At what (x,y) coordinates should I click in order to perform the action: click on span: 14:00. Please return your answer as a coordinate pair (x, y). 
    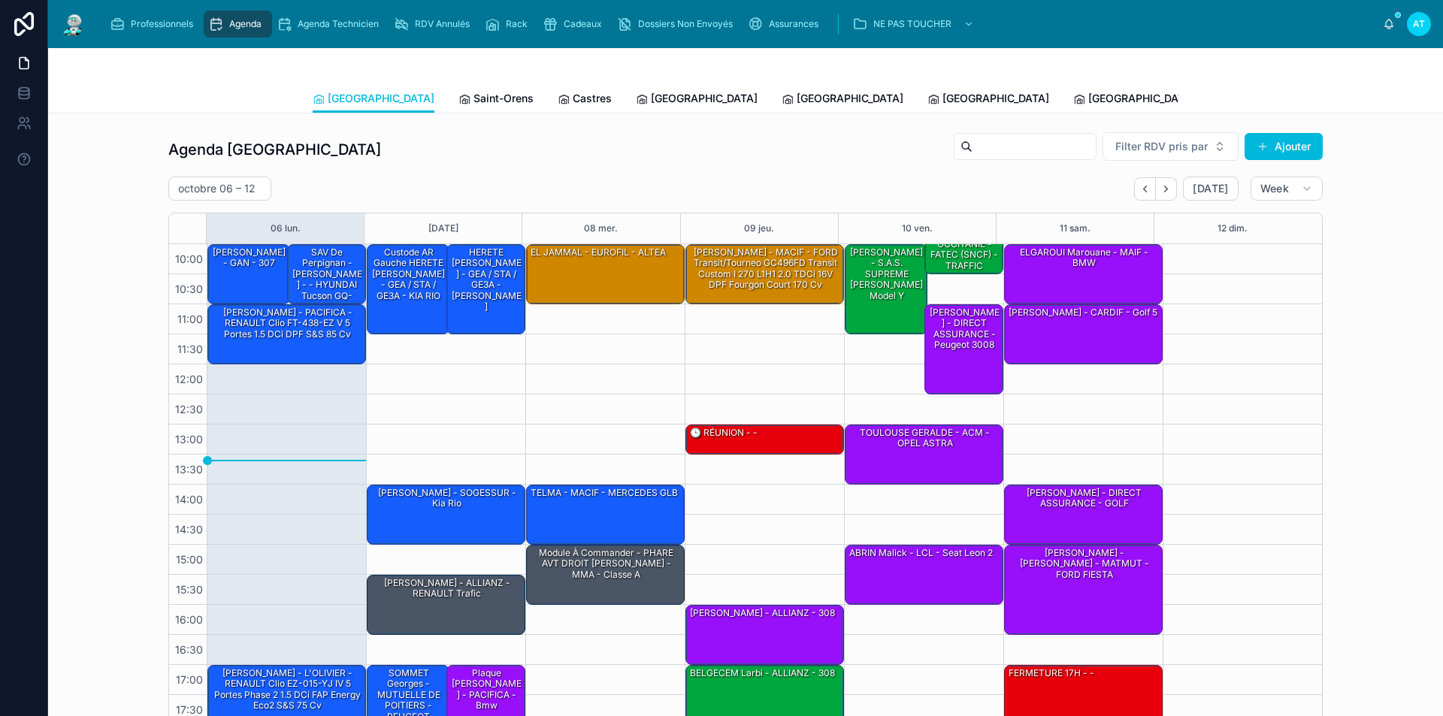
    Looking at the image, I should click on (189, 499).